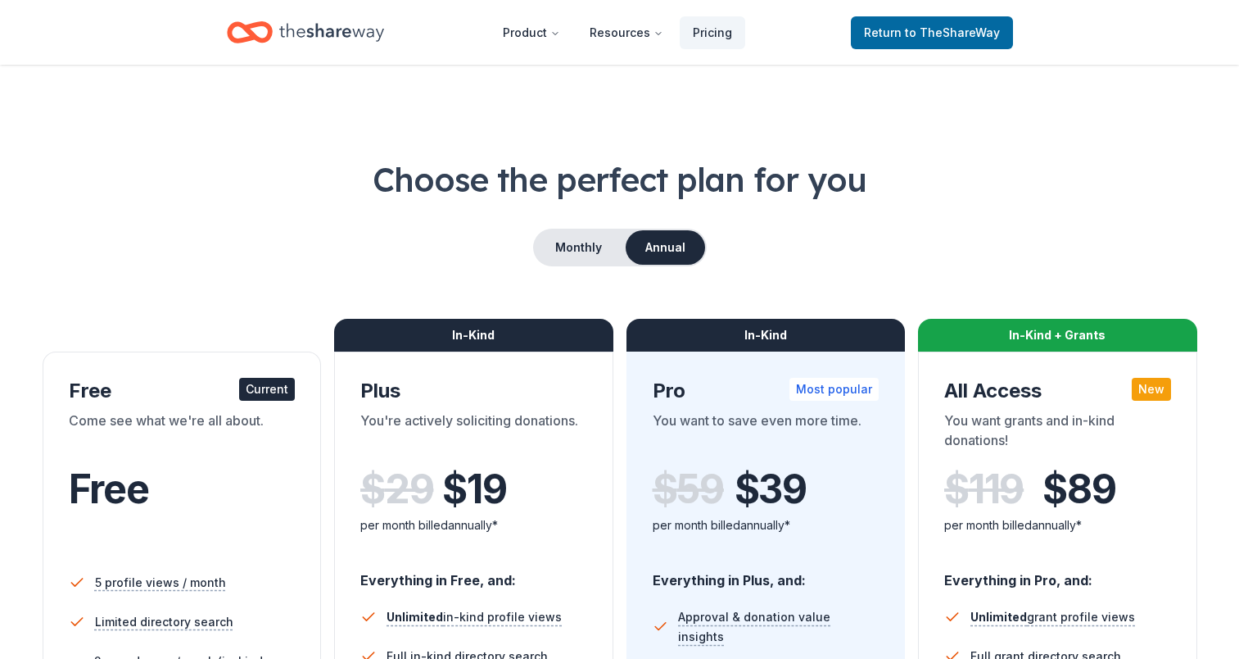  What do you see at coordinates (1058, 433) in the screenshot?
I see `div: You want grants and in-kind donations!` at bounding box center [1058, 433].